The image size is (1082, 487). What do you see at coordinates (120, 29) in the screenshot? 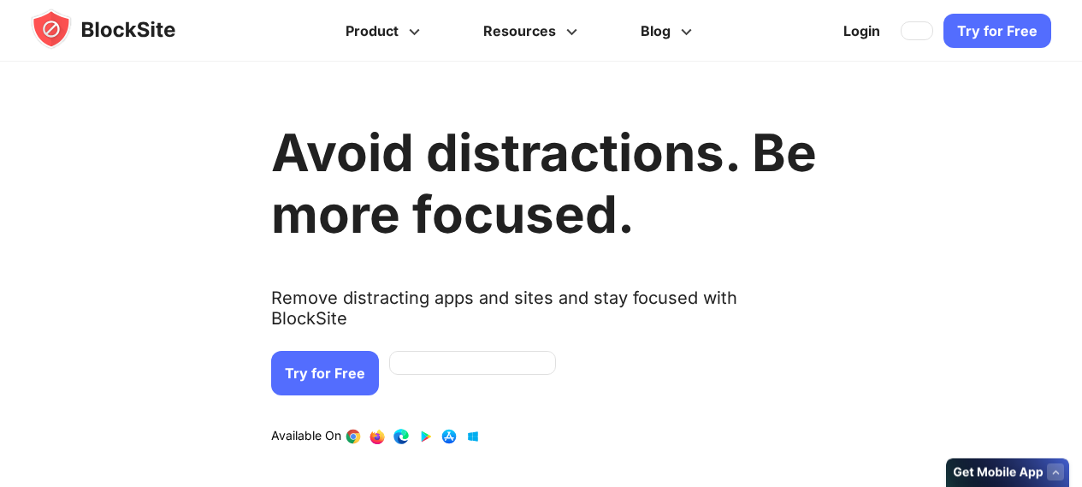
I see `img: blocksite-icon.5d769676.svg` at bounding box center [120, 29].